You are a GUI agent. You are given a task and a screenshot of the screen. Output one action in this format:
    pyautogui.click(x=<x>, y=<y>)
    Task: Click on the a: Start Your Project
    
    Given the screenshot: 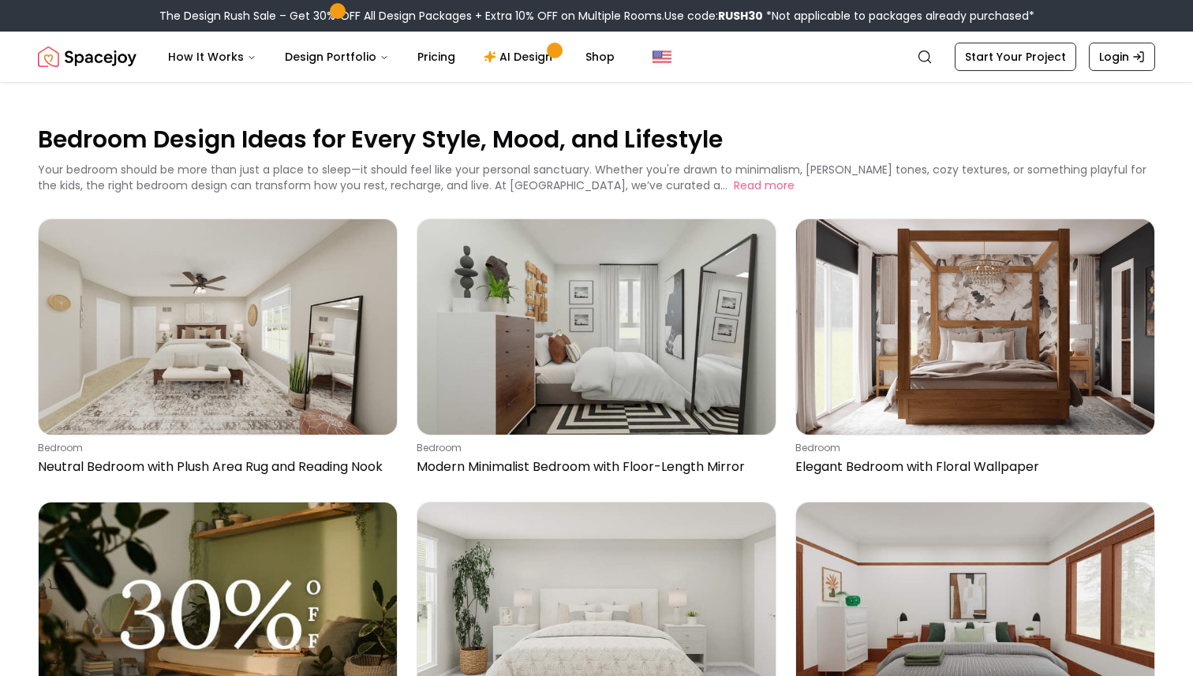 What is the action you would take?
    pyautogui.click(x=1015, y=57)
    